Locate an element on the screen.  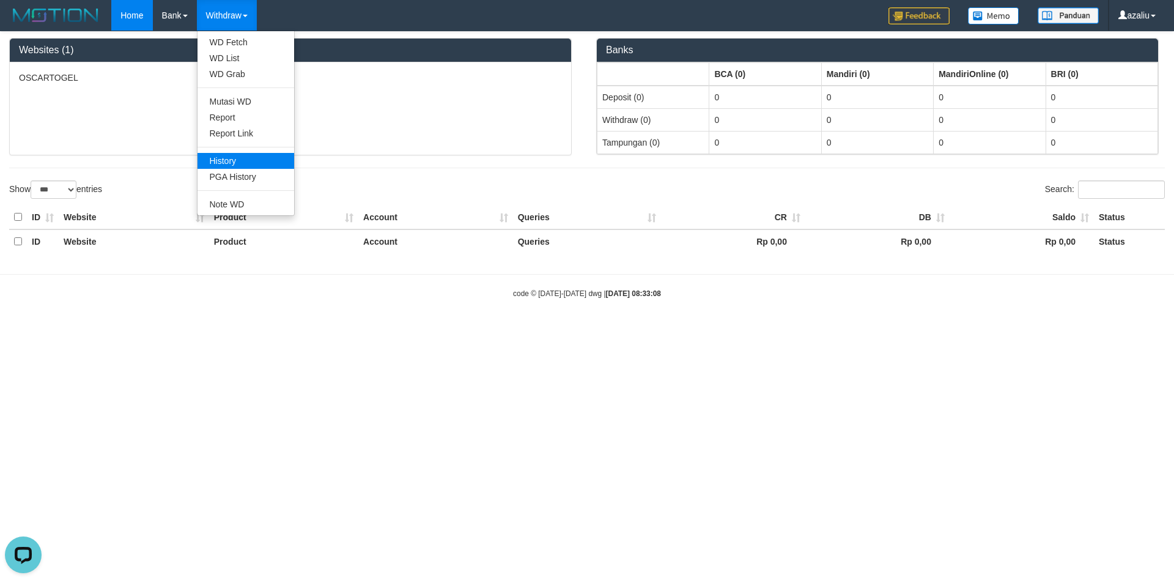
p: OSCARTOGEL is located at coordinates (290, 78).